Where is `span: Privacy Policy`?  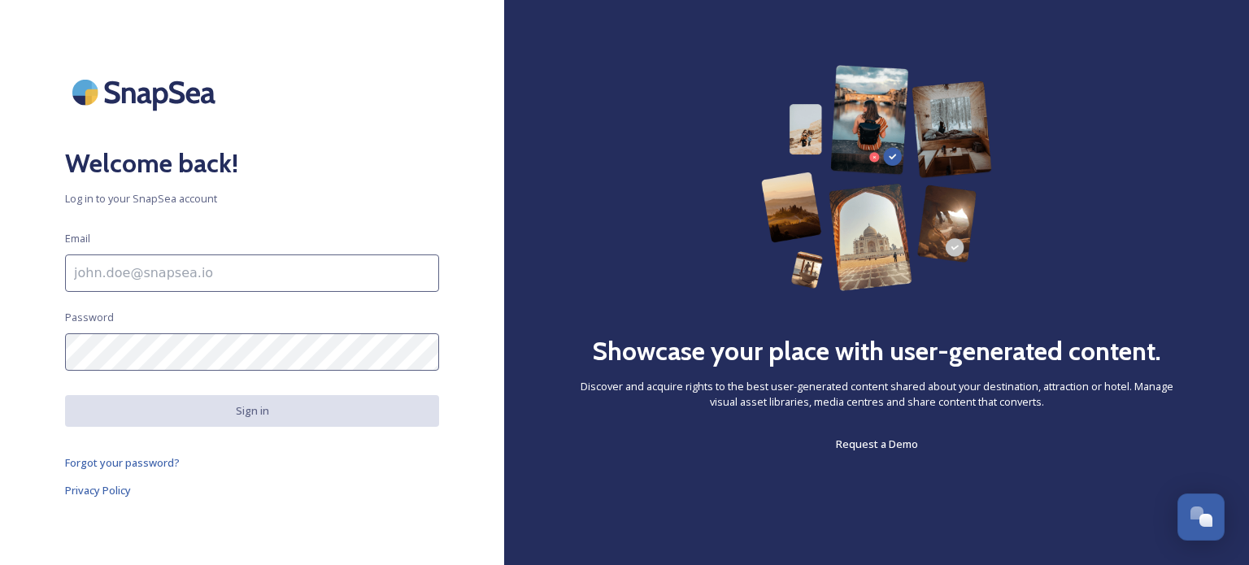 span: Privacy Policy is located at coordinates (98, 490).